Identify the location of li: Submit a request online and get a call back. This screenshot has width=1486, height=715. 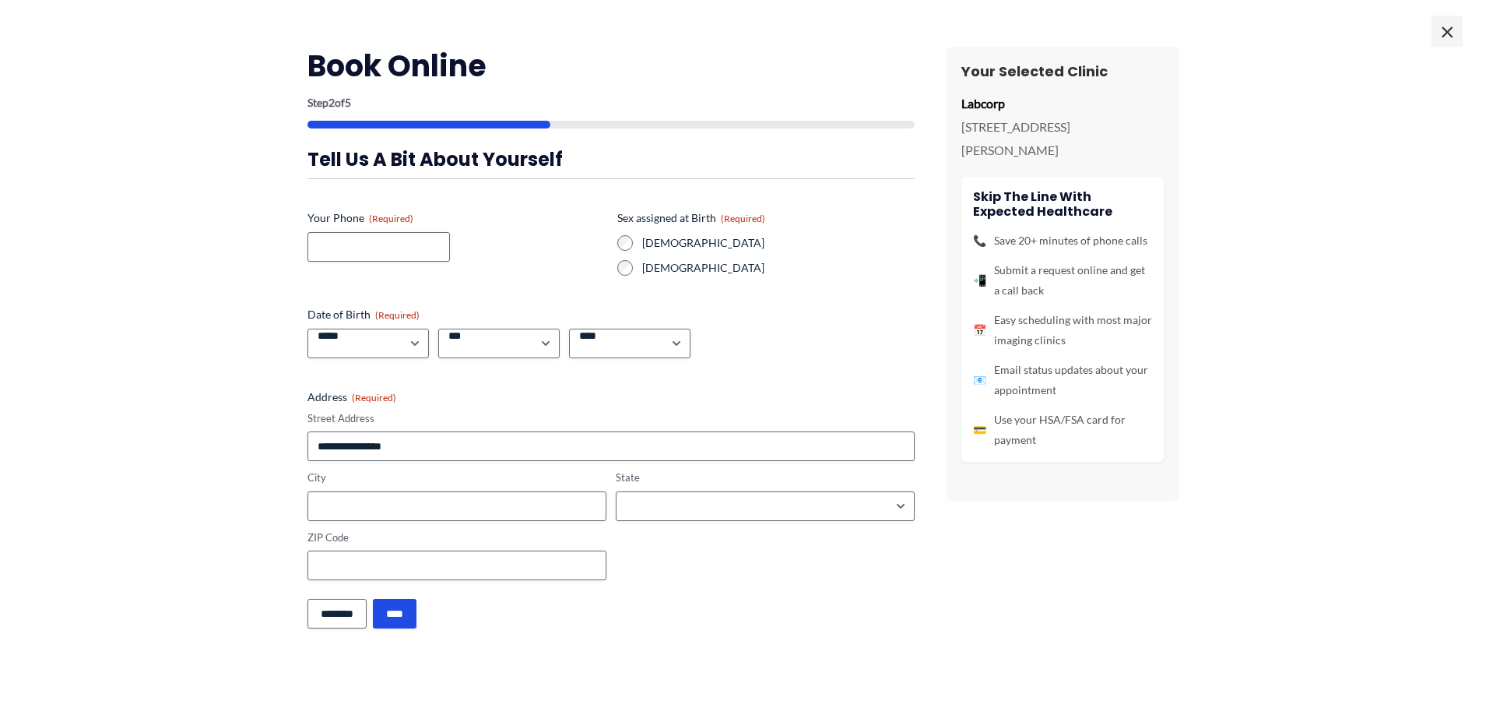
(1062, 280).